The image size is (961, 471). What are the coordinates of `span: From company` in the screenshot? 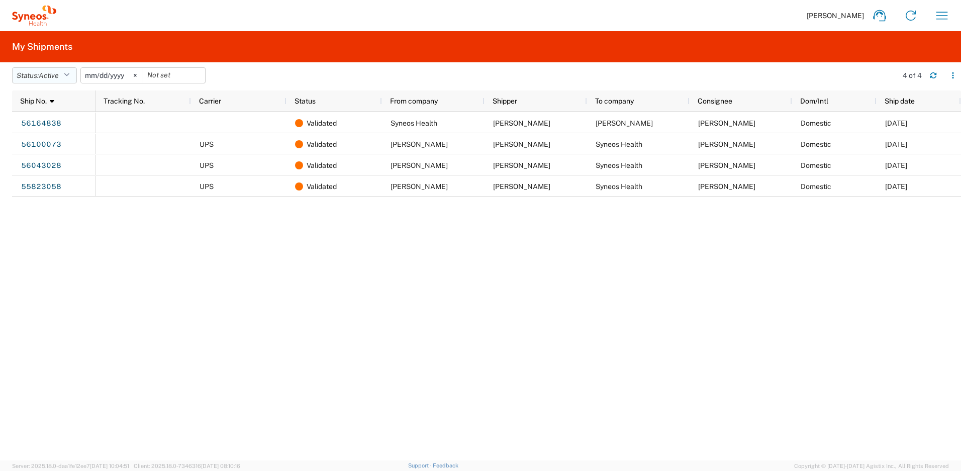 It's located at (413, 101).